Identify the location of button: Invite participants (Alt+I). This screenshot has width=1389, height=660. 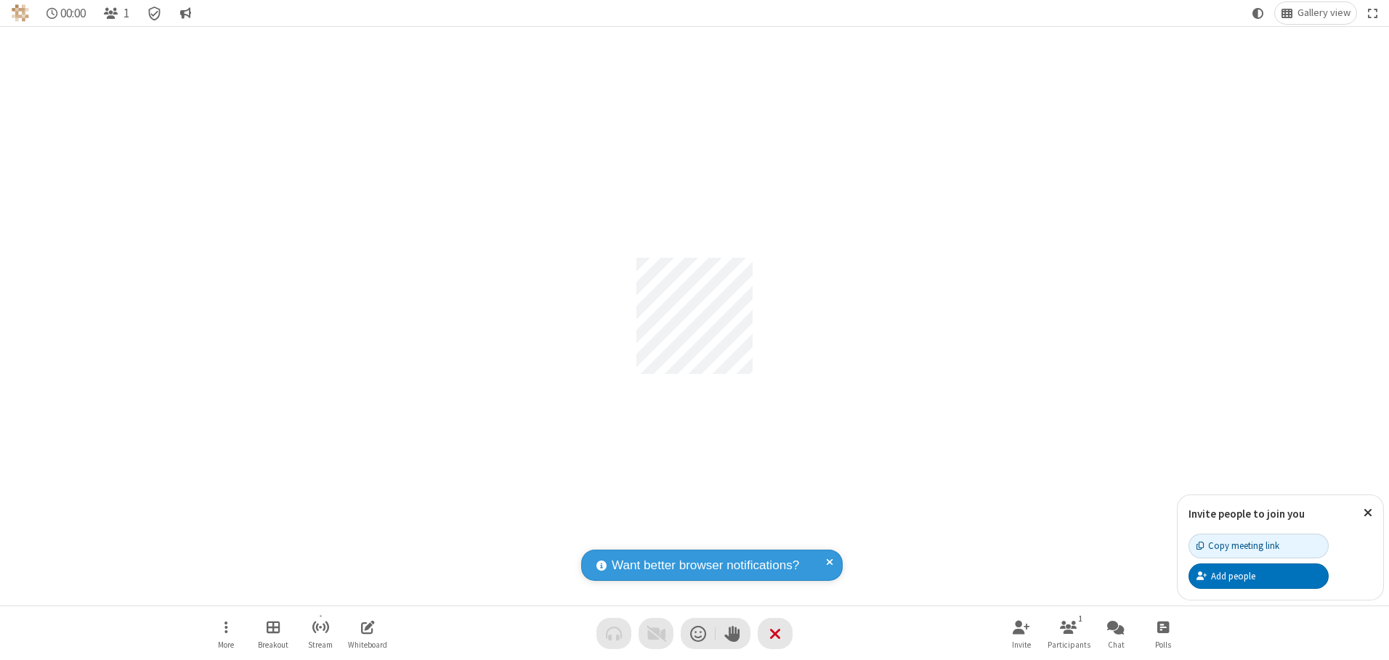
(1021, 633).